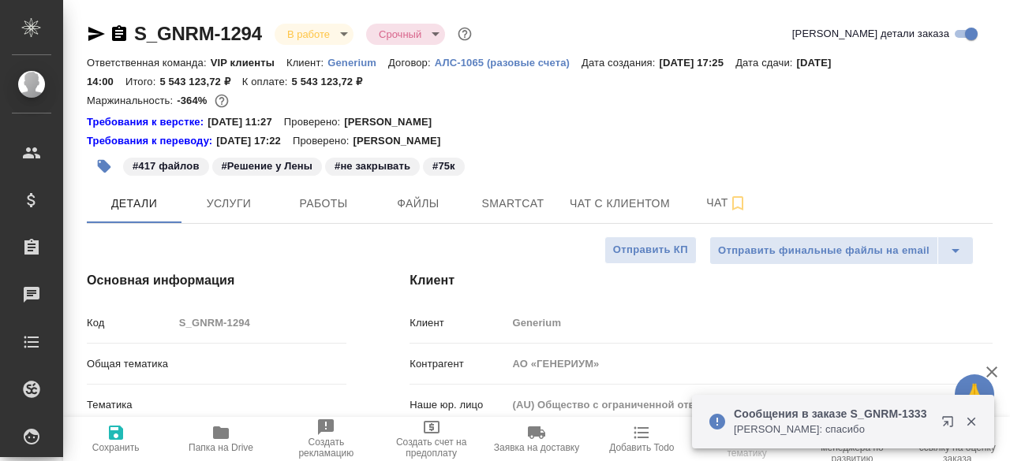 Image resolution: width=1010 pixels, height=461 pixels. What do you see at coordinates (841, 251) in the screenshot?
I see `div: split button` at bounding box center [841, 251].